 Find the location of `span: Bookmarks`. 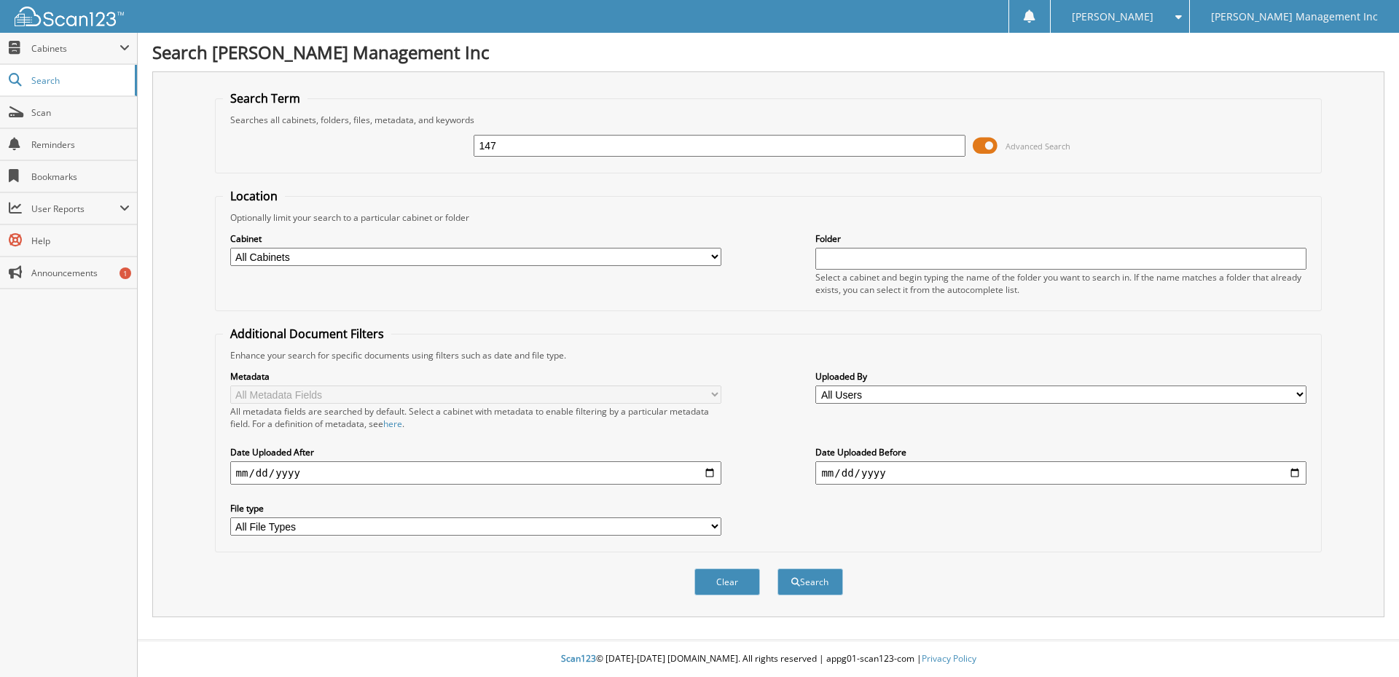

span: Bookmarks is located at coordinates (80, 176).